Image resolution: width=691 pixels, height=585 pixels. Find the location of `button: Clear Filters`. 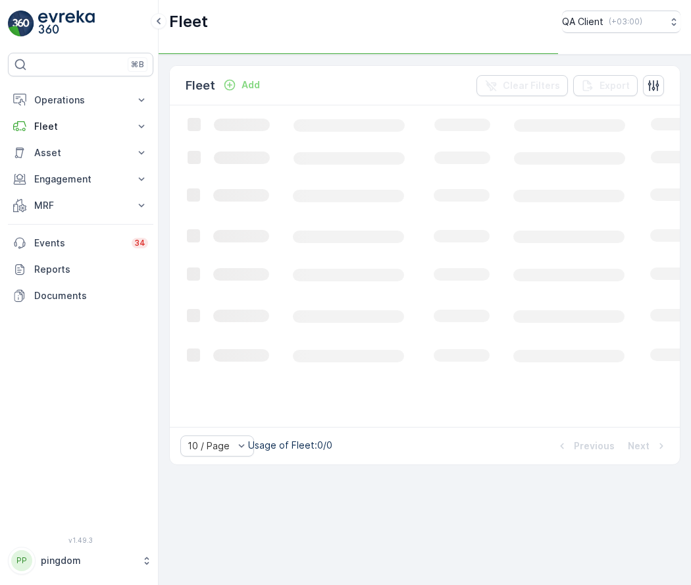

button: Clear Filters is located at coordinates (522, 86).